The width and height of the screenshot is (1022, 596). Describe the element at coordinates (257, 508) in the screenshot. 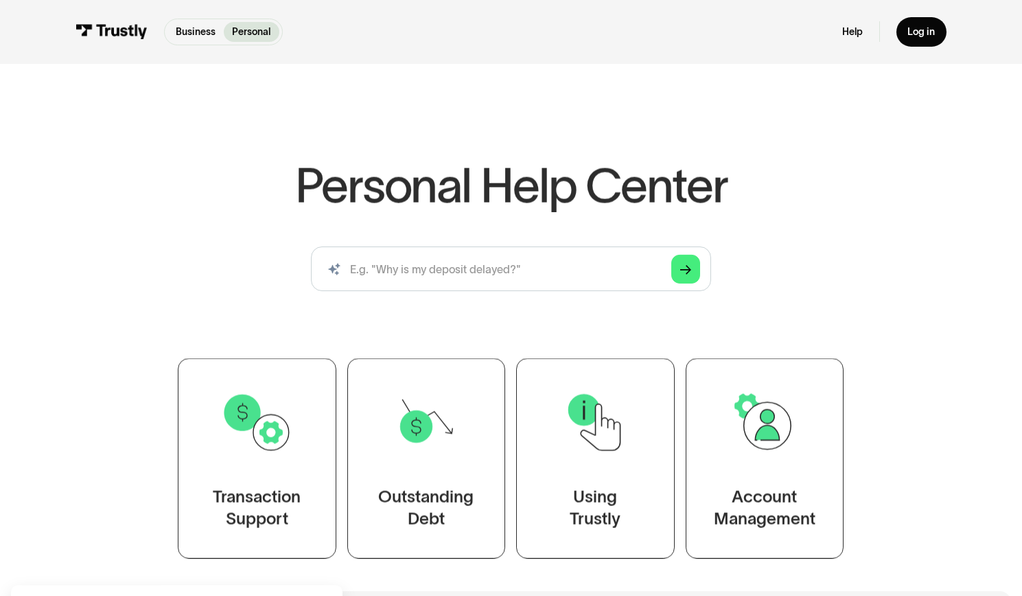

I see `div: Transaction Support` at that location.